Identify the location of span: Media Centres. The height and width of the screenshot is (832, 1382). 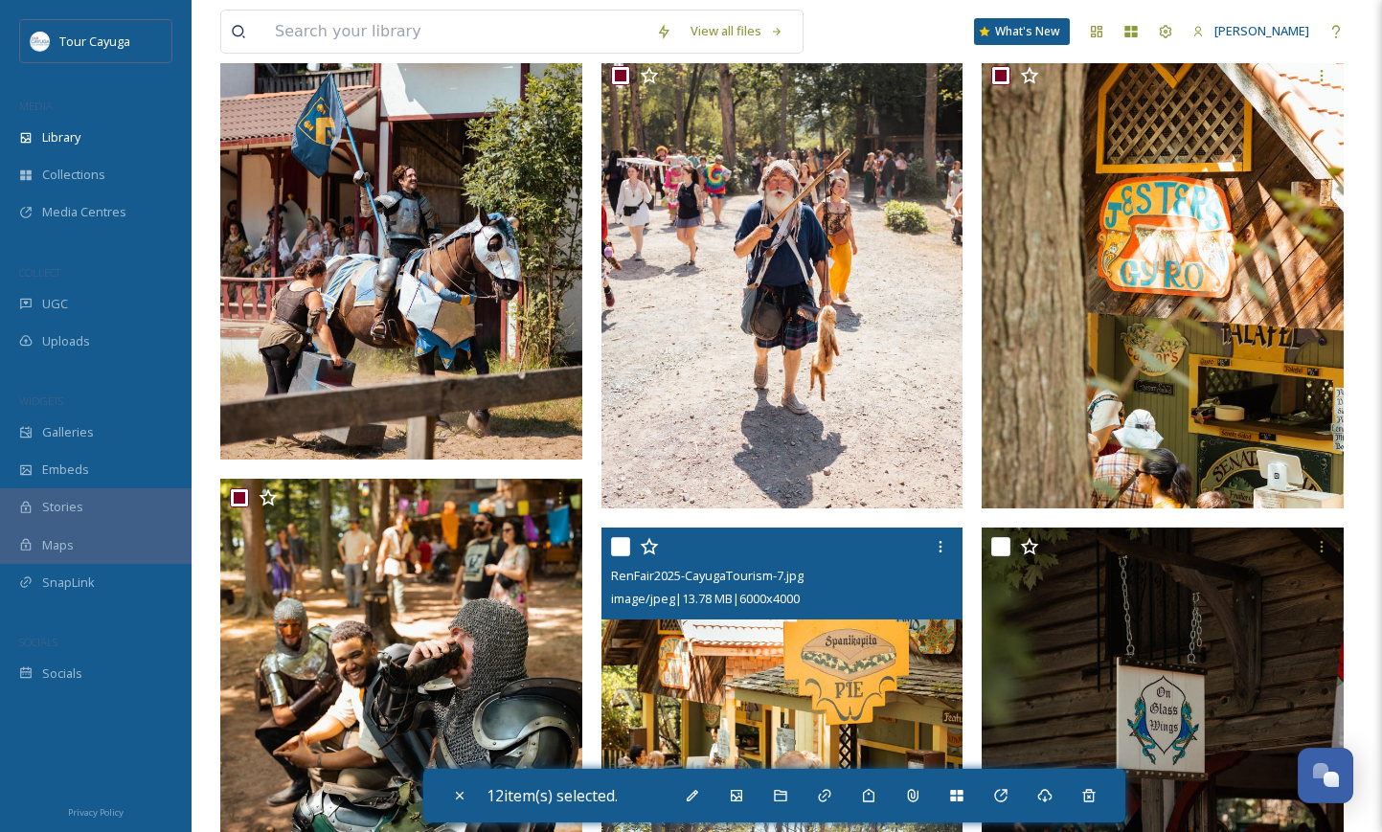
(84, 212).